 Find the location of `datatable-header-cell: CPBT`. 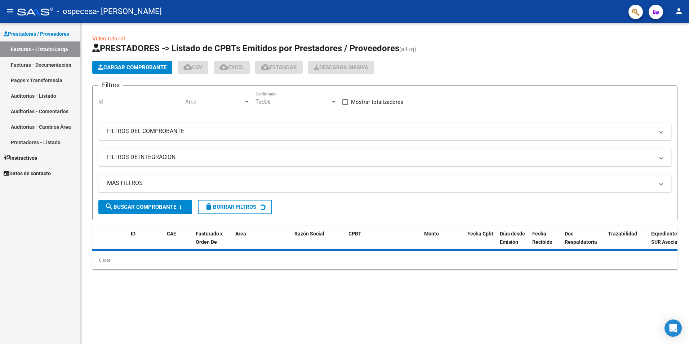

datatable-header-cell: CPBT is located at coordinates (383, 242).